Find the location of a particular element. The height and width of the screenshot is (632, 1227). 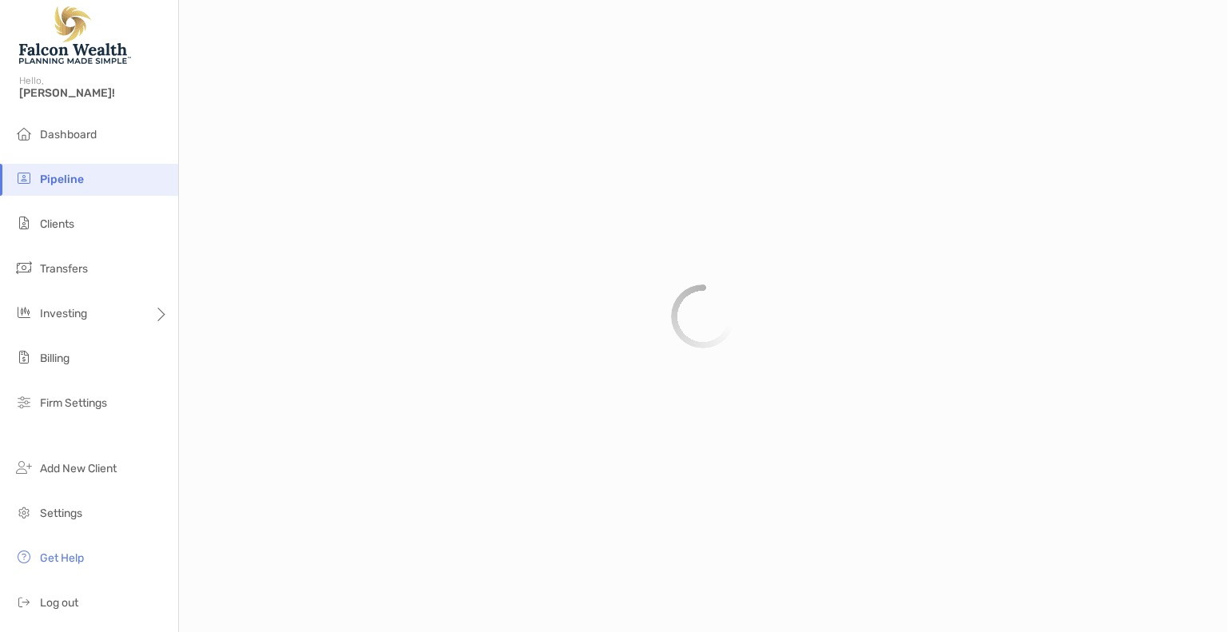

img: clients icon is located at coordinates (24, 223).